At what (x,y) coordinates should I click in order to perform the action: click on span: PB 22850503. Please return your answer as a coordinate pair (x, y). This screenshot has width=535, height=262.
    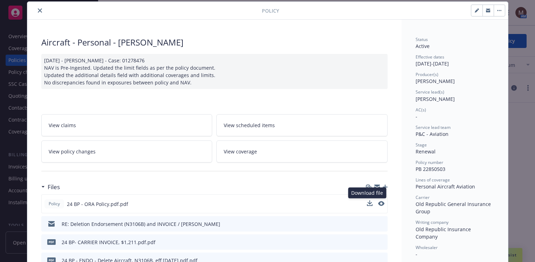
    Looking at the image, I should click on (430, 169).